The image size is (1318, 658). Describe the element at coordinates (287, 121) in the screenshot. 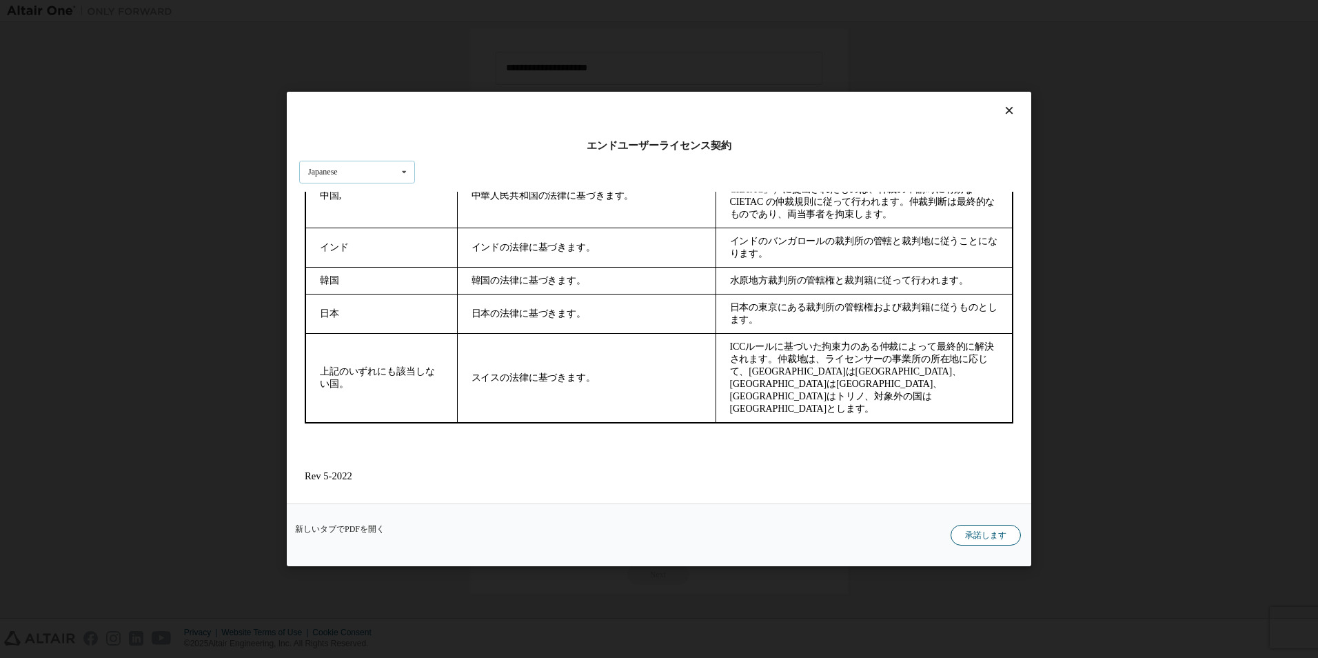

I see `td: 日本の法律に基づきます。` at that location.